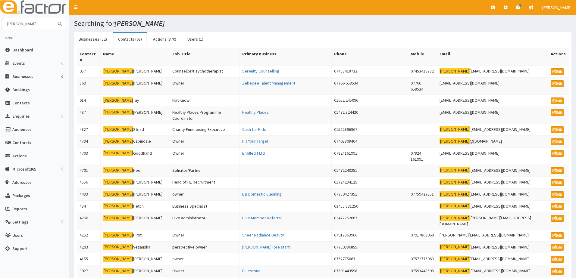 The height and width of the screenshot is (278, 576). I want to click on span: Bookings, so click(21, 90).